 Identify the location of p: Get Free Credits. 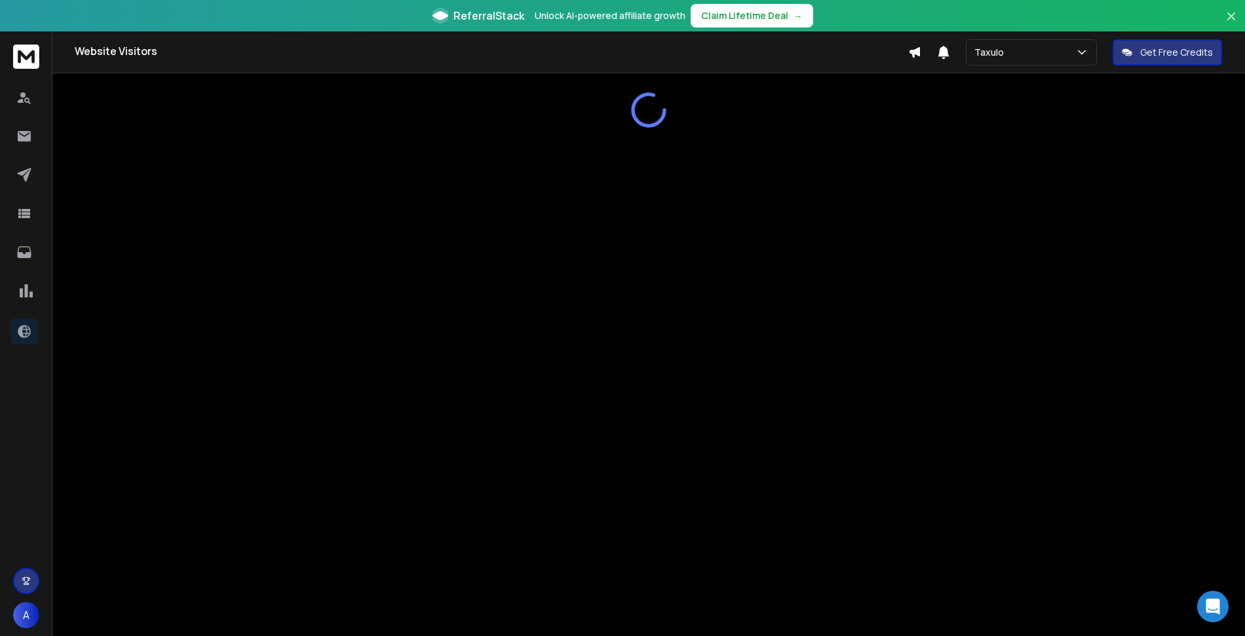
(1177, 52).